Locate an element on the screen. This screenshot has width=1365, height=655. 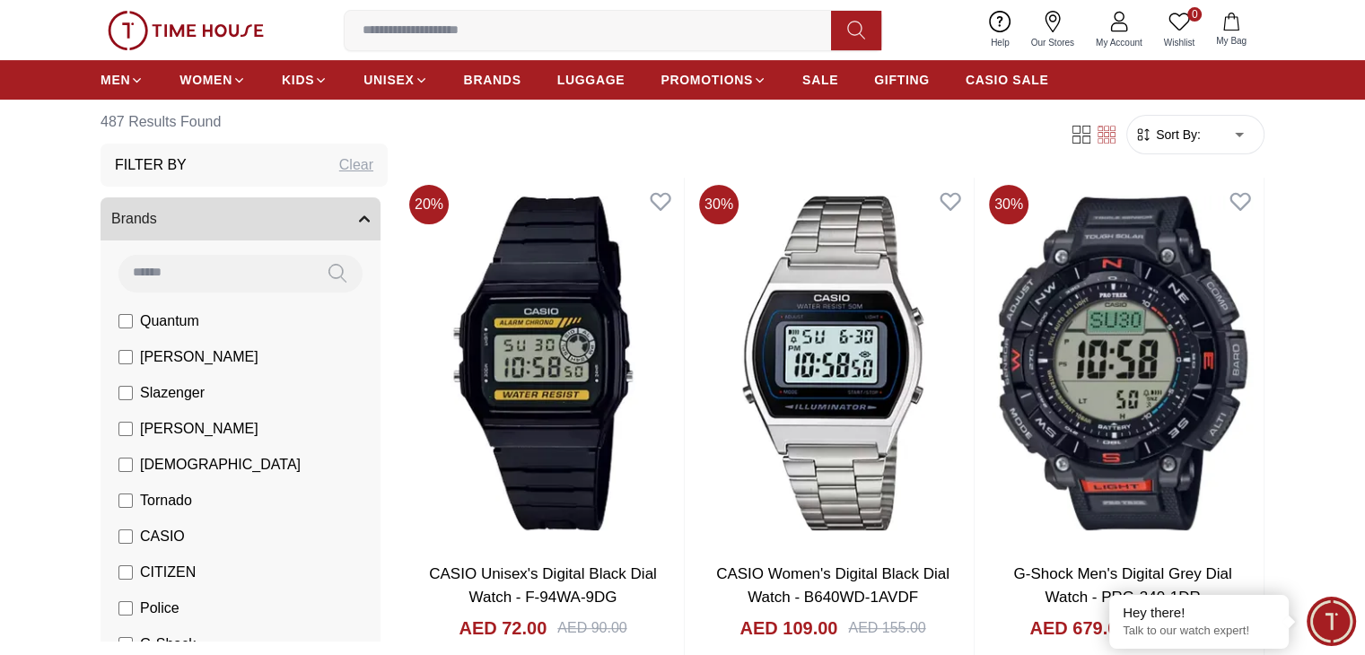
button: Sort By: is located at coordinates (1167, 135).